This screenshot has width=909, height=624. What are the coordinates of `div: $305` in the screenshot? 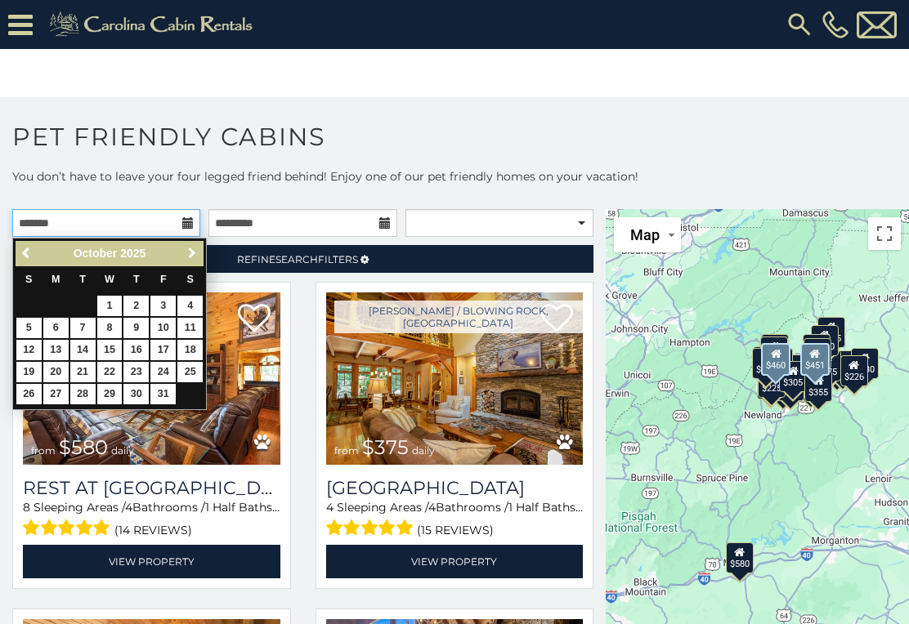 It's located at (793, 377).